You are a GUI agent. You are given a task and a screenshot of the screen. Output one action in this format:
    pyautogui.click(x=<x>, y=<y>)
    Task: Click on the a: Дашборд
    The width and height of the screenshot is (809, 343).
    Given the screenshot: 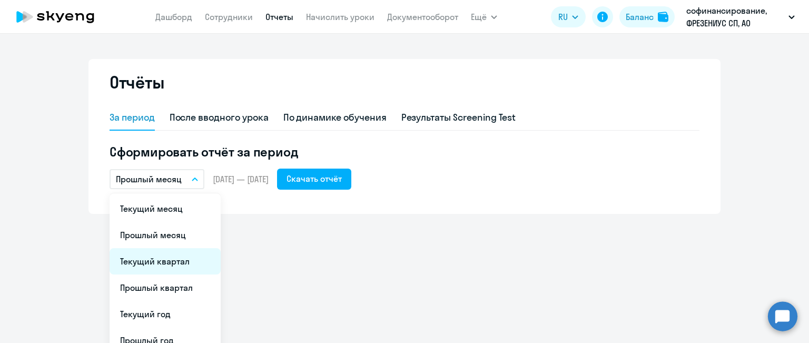 What is the action you would take?
    pyautogui.click(x=174, y=17)
    